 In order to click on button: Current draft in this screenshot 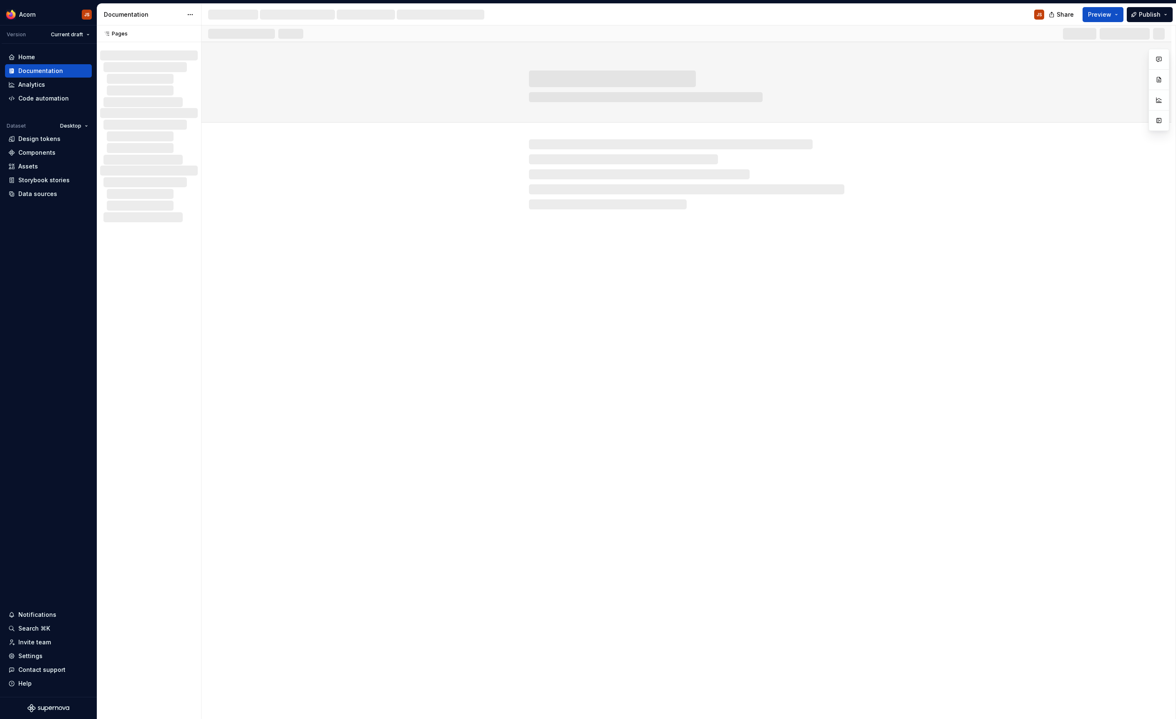, I will do `click(70, 35)`.